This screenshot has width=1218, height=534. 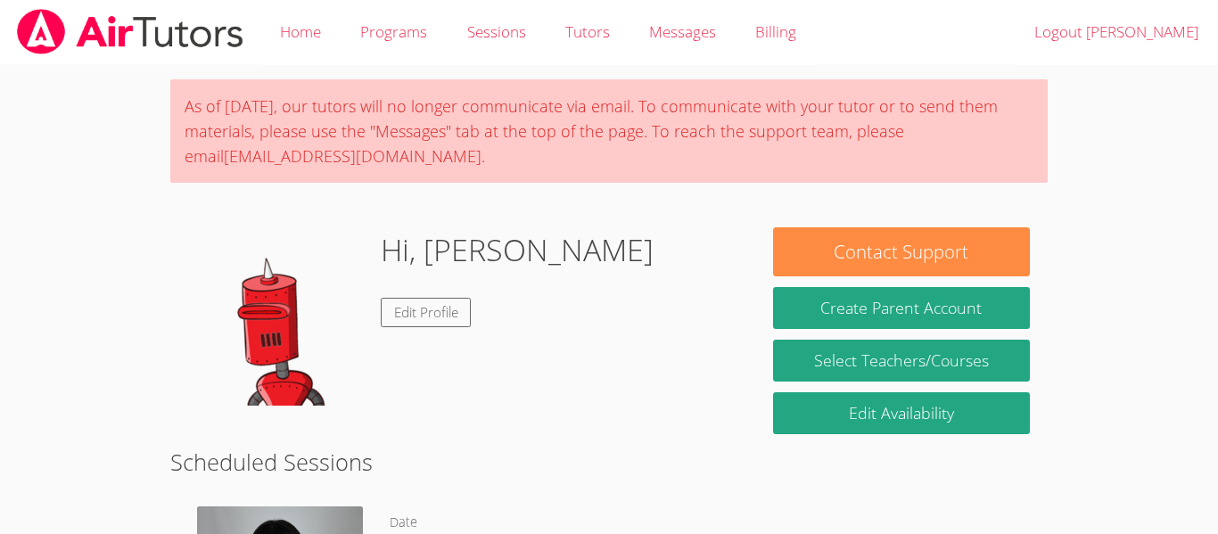 What do you see at coordinates (682, 31) in the screenshot?
I see `span: Messages` at bounding box center [682, 31].